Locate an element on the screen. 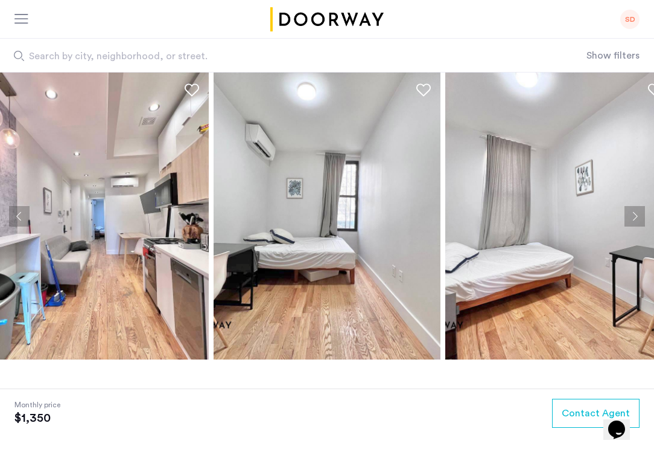 This screenshot has height=452, width=654. button: Previous apartment is located at coordinates (19, 216).